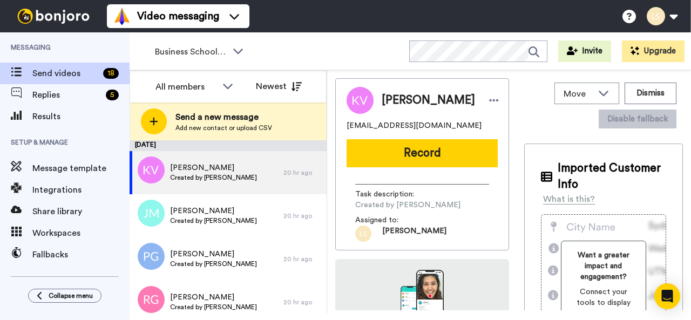 Image resolution: width=691 pixels, height=320 pixels. I want to click on img: c868fa31-164a-4375-a30d-dbde66357fd0.png, so click(363, 234).